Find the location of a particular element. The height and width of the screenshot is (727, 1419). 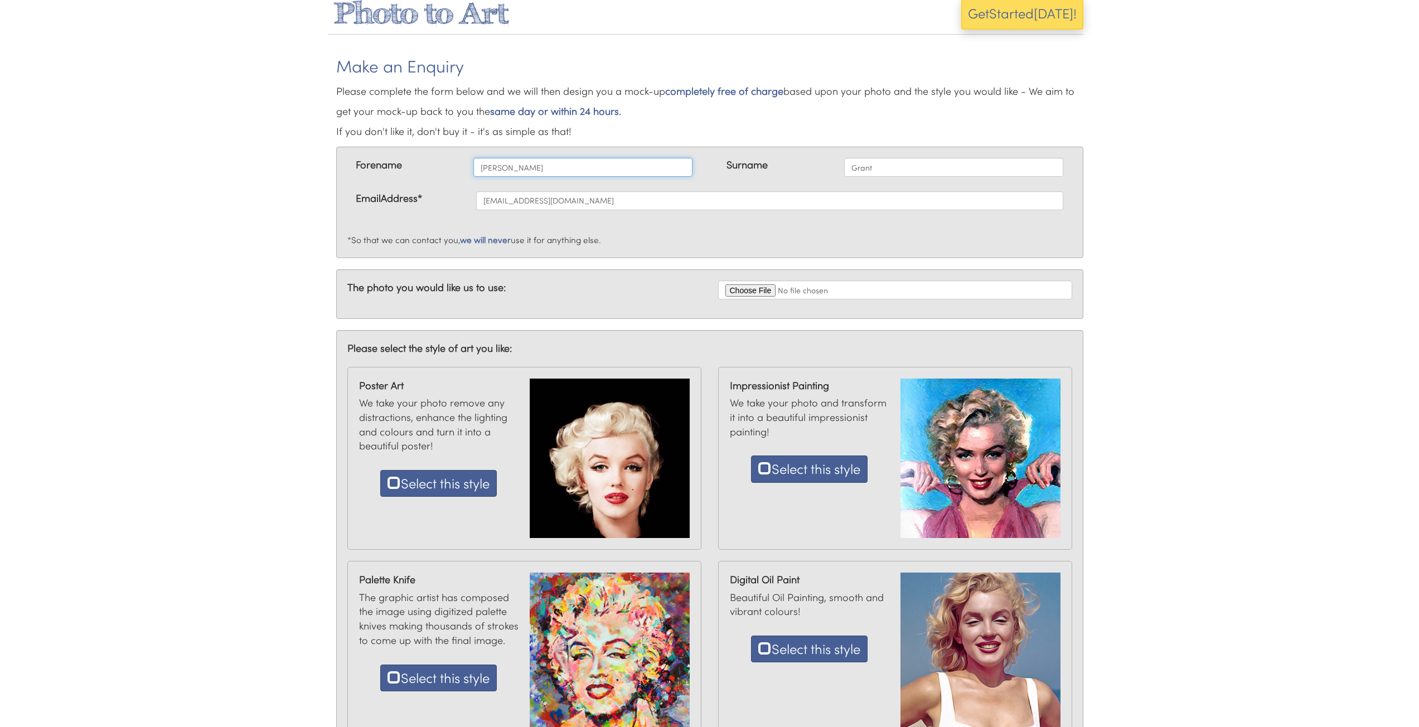

label: Surname is located at coordinates (747, 165).